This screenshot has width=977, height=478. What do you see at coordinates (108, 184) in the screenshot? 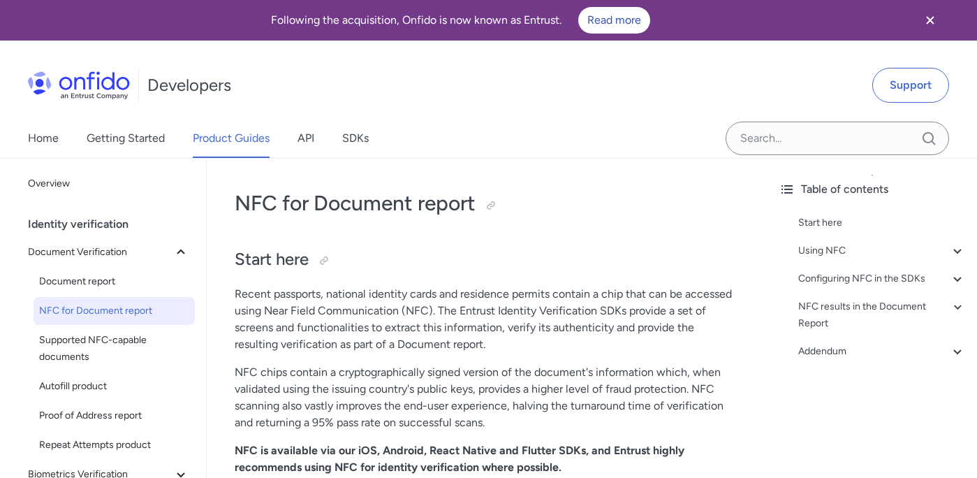
I see `a: Overview` at bounding box center [108, 184].